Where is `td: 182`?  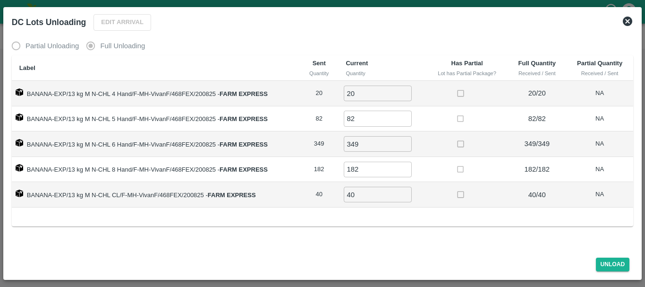 td: 182 is located at coordinates (319, 170).